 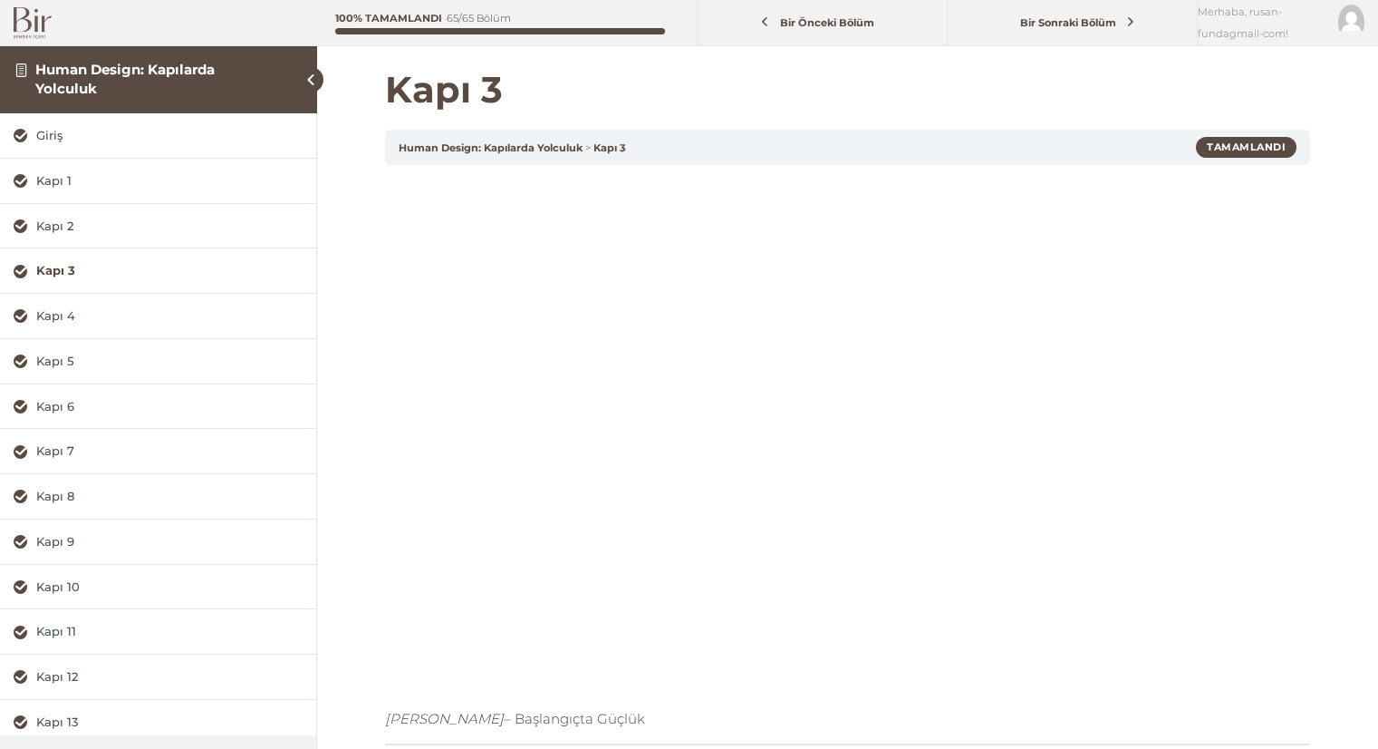 What do you see at coordinates (822, 23) in the screenshot?
I see `a: Bir Önceki Bölüm` at bounding box center [822, 23].